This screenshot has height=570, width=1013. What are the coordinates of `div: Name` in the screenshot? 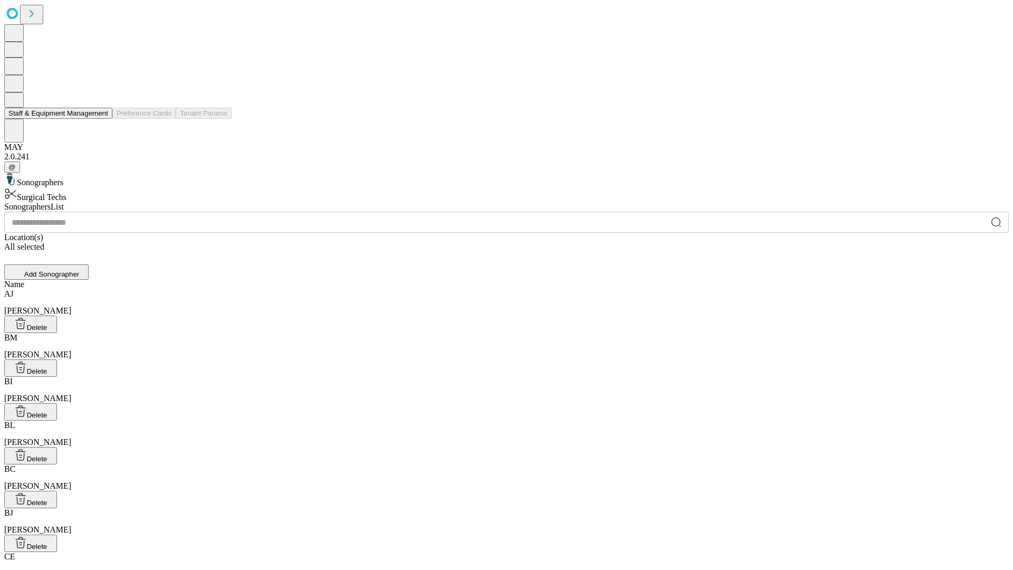 It's located at (507, 284).